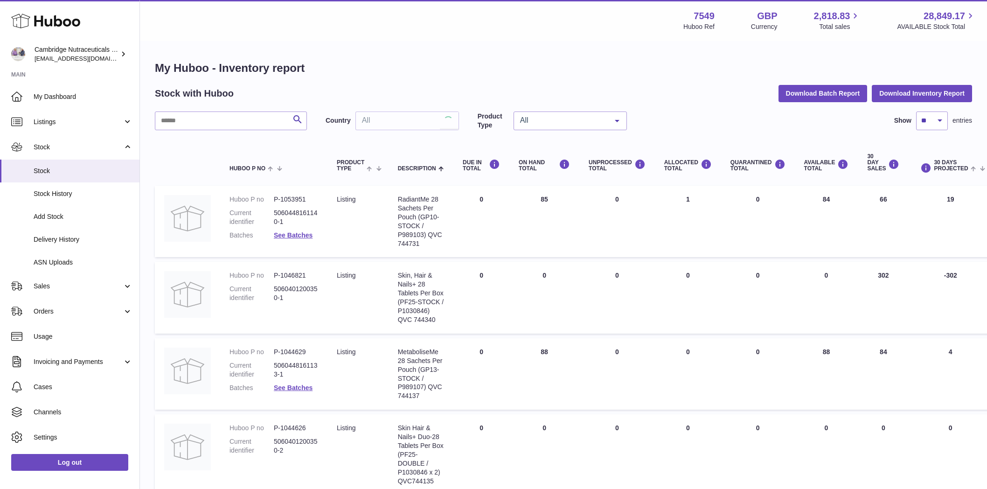  What do you see at coordinates (688, 221) in the screenshot?
I see `td: 1` at bounding box center [688, 221].